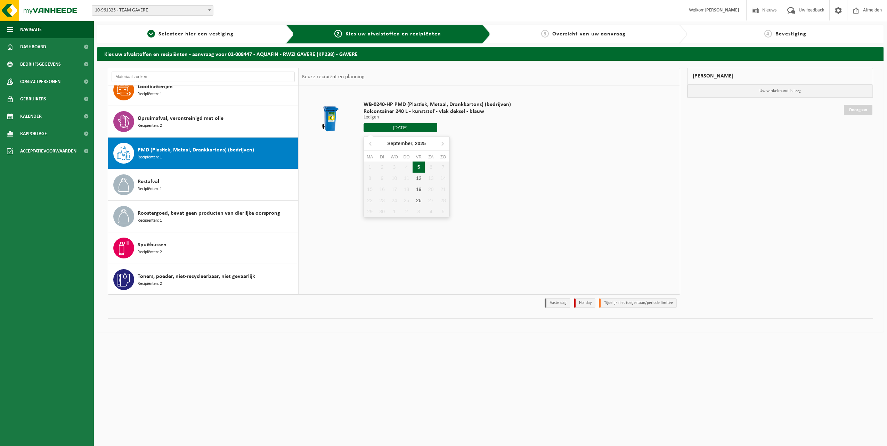  I want to click on span: Contactpersonen, so click(40, 82).